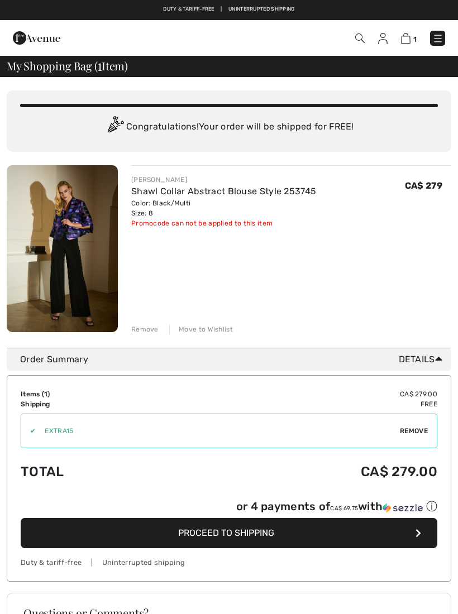 The height and width of the screenshot is (614, 458). What do you see at coordinates (223, 223) in the screenshot?
I see `div: Promocode can not be applied to this item` at bounding box center [223, 223].